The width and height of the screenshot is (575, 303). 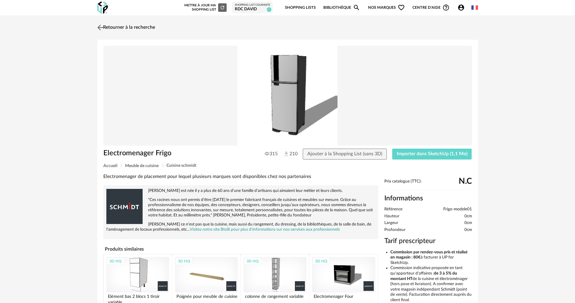 I want to click on span: 210, so click(x=287, y=154).